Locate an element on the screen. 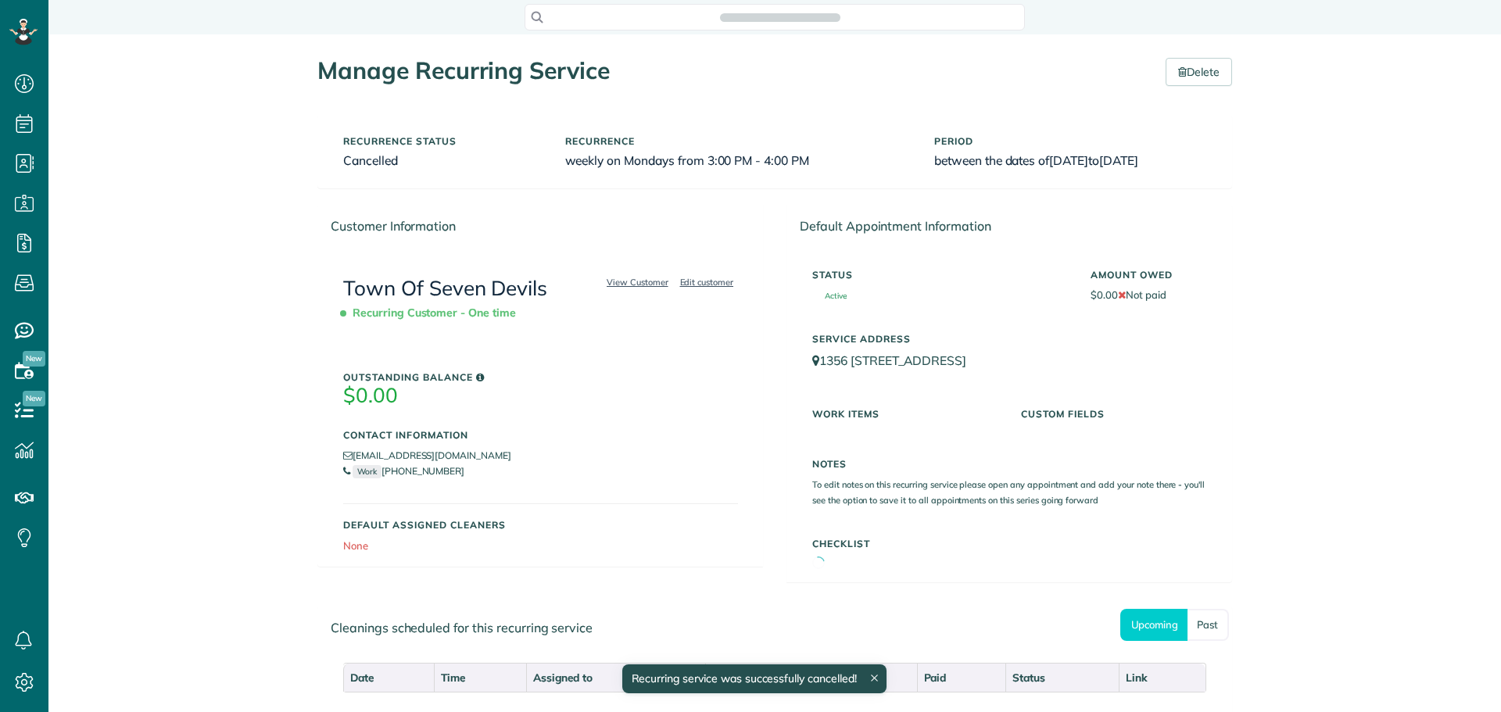 Image resolution: width=1501 pixels, height=712 pixels. a: Edit customer is located at coordinates (707, 282).